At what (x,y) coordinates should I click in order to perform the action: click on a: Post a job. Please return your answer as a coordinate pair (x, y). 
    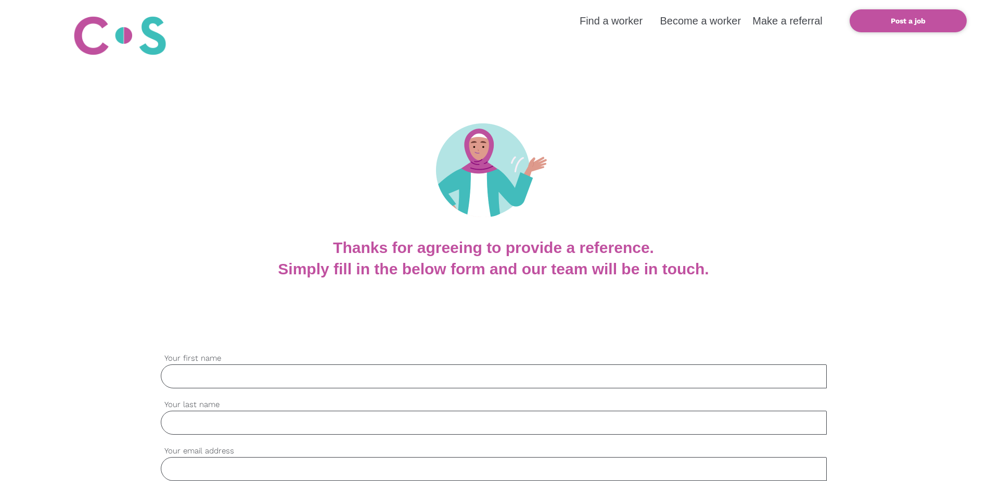
    Looking at the image, I should click on (908, 21).